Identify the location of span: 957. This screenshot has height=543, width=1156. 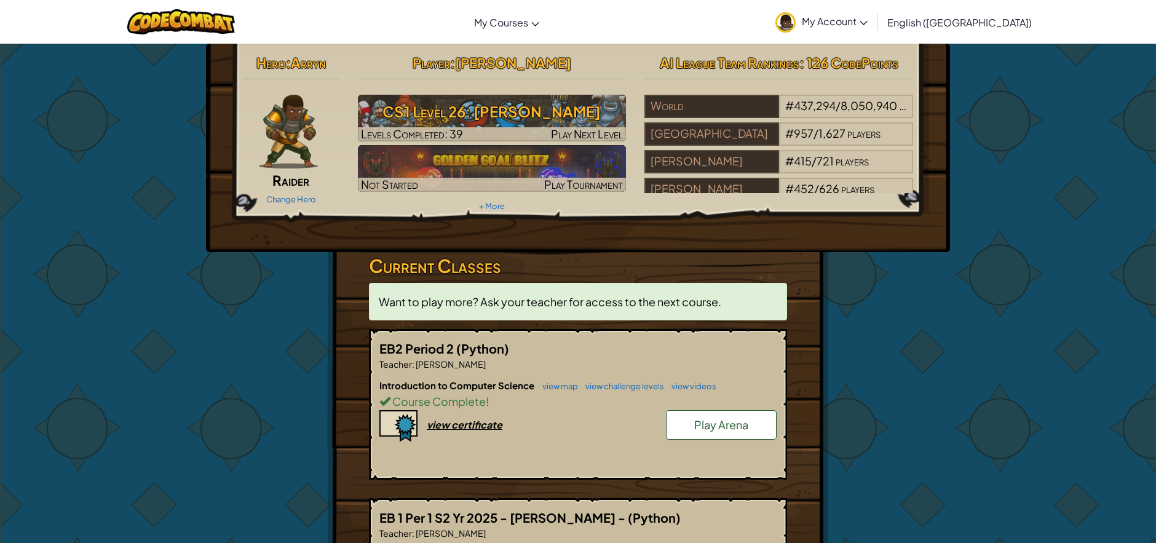
(804, 133).